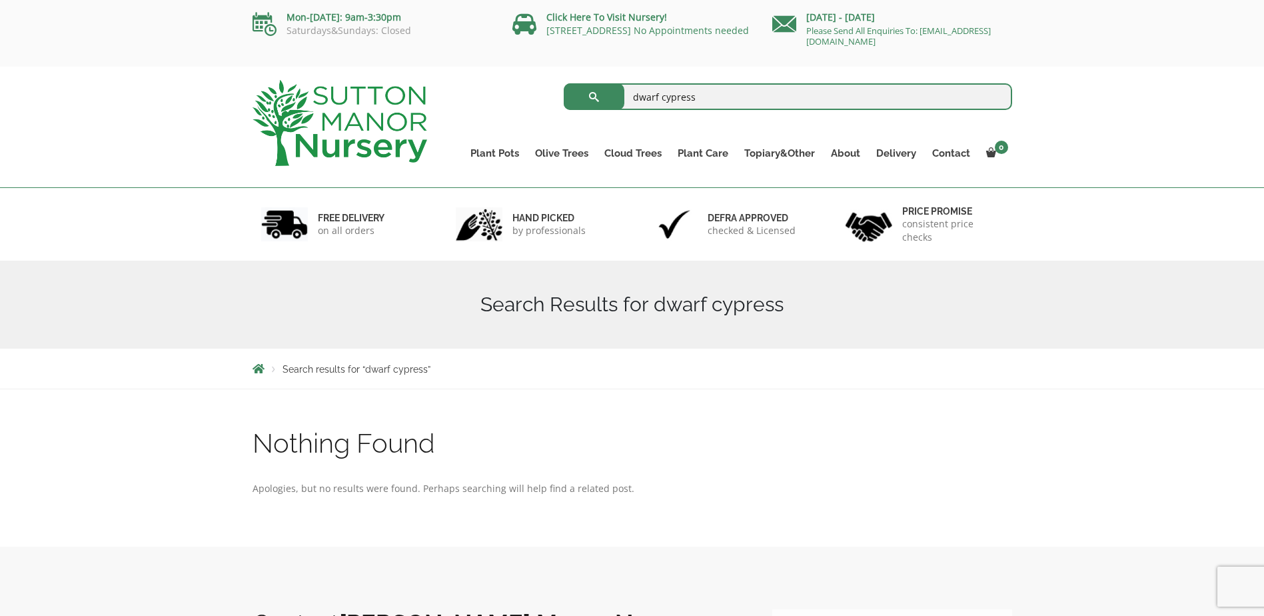 This screenshot has height=616, width=1264. What do you see at coordinates (351, 218) in the screenshot?
I see `h6: FREE DELIVERY` at bounding box center [351, 218].